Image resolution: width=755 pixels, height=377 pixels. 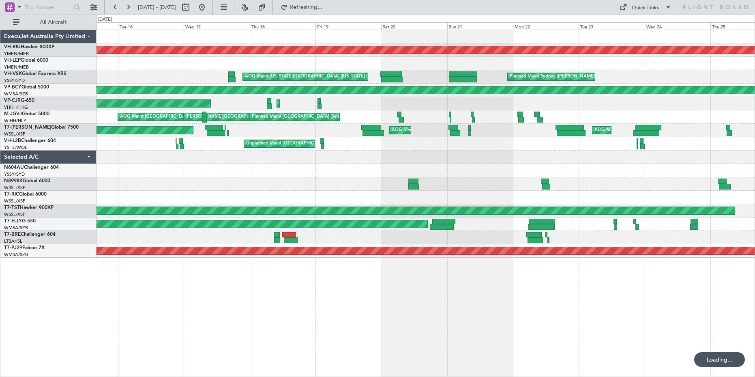 I want to click on a: VH-LEPGlobal 6000, so click(x=26, y=60).